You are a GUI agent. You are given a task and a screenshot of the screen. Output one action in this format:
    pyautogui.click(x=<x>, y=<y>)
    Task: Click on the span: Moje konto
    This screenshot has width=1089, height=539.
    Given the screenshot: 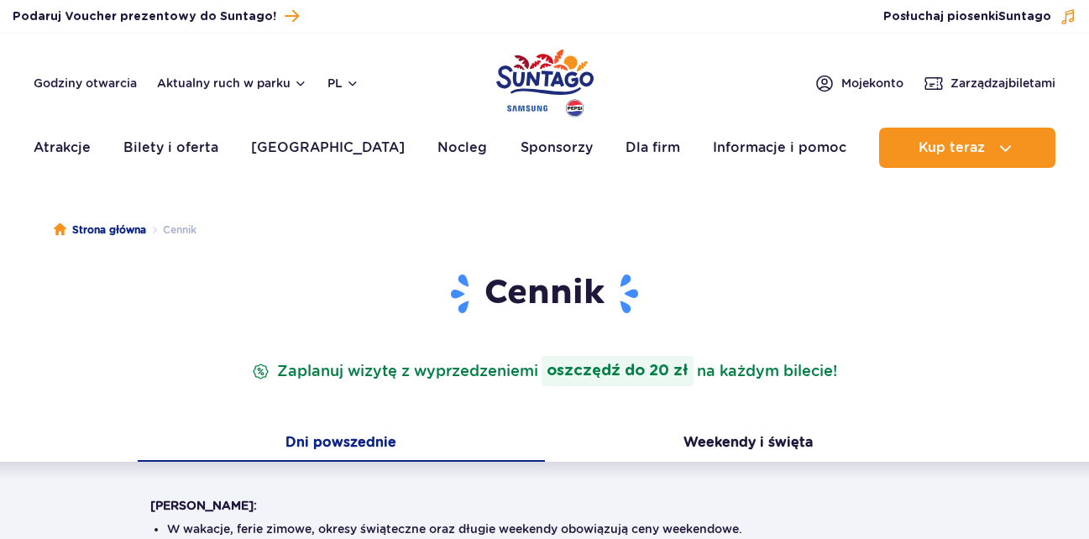 What is the action you would take?
    pyautogui.click(x=873, y=83)
    